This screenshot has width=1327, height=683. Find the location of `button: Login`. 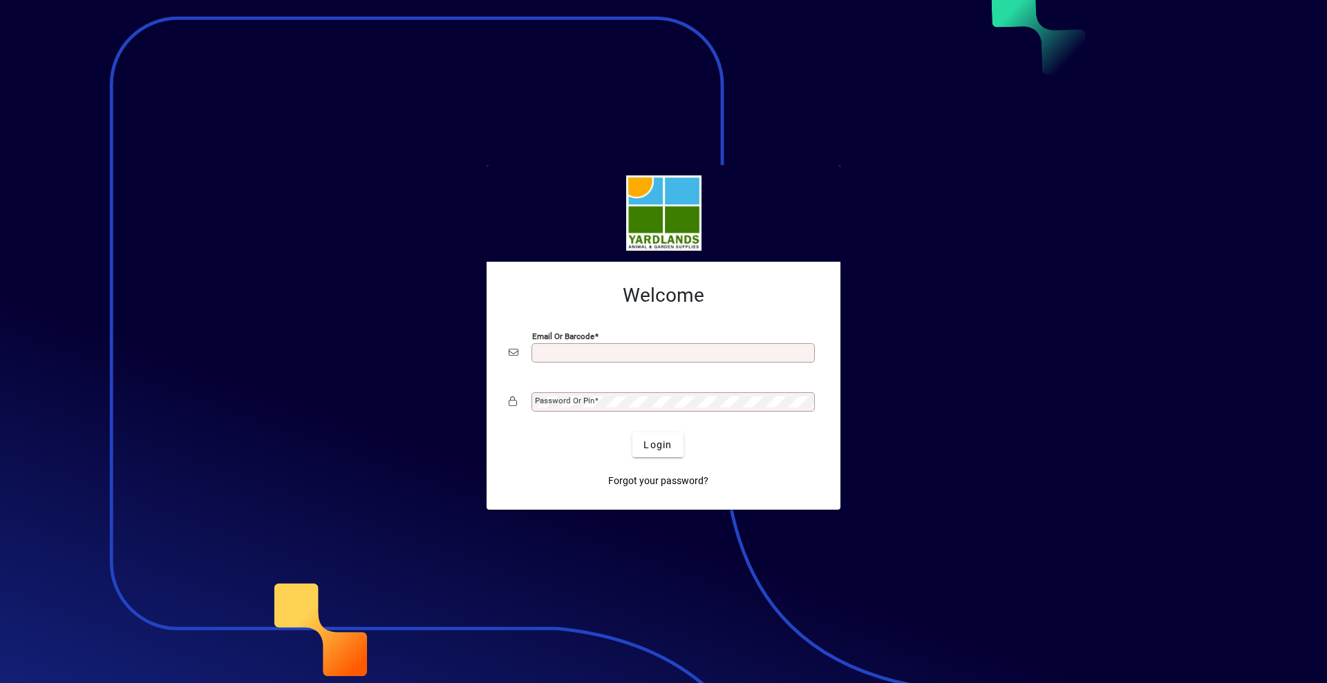

button: Login is located at coordinates (657, 445).